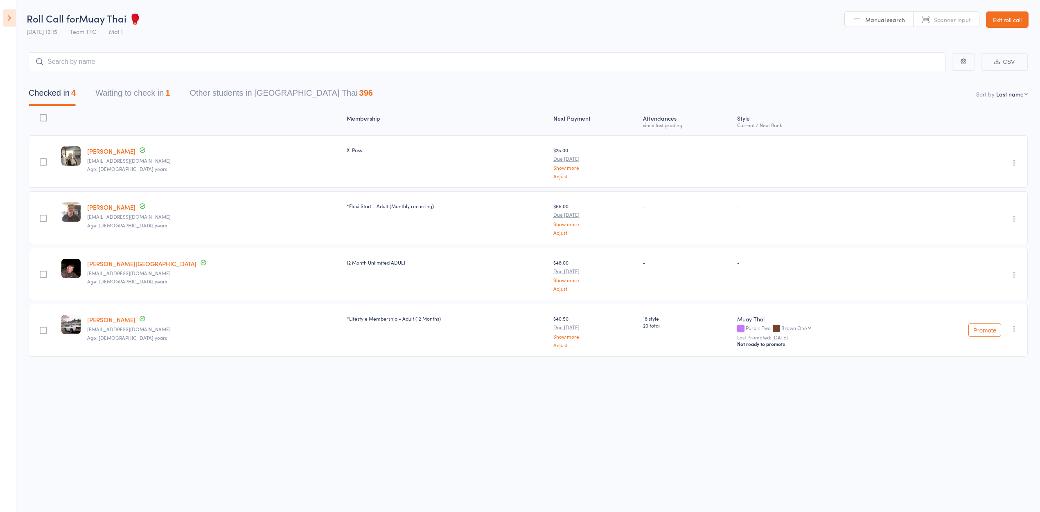 The width and height of the screenshot is (1040, 512). Describe the element at coordinates (487, 62) in the screenshot. I see `input: Search by name` at that location.